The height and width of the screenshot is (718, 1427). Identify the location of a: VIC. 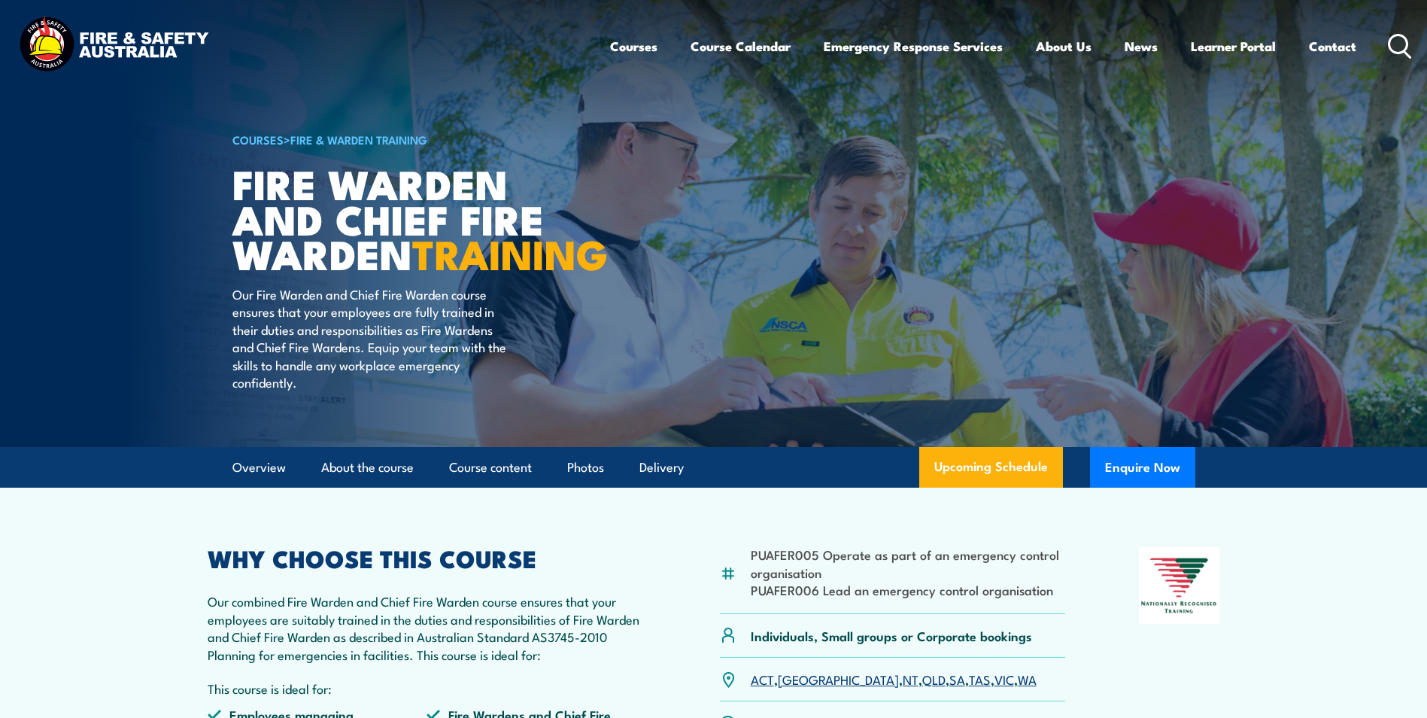
(1004, 679).